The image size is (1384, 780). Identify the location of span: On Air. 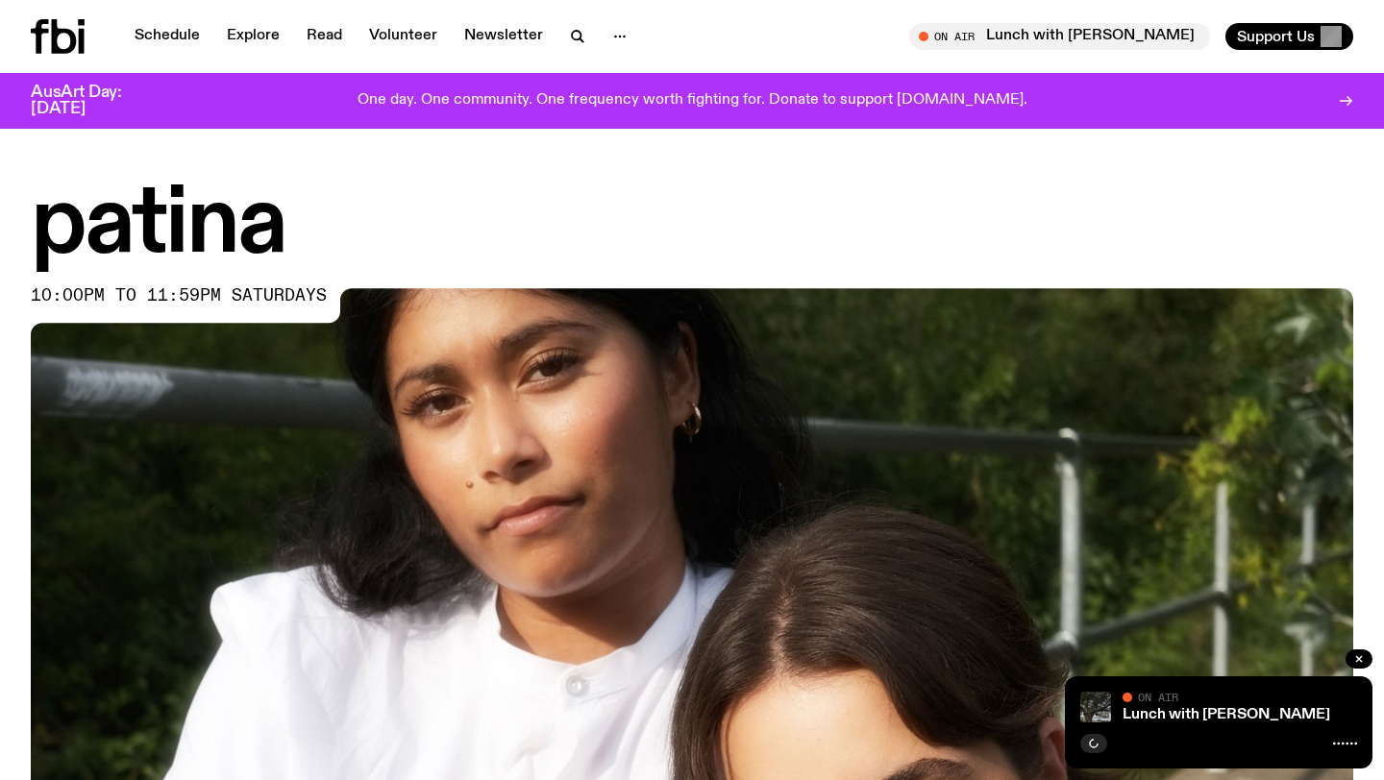
(1158, 697).